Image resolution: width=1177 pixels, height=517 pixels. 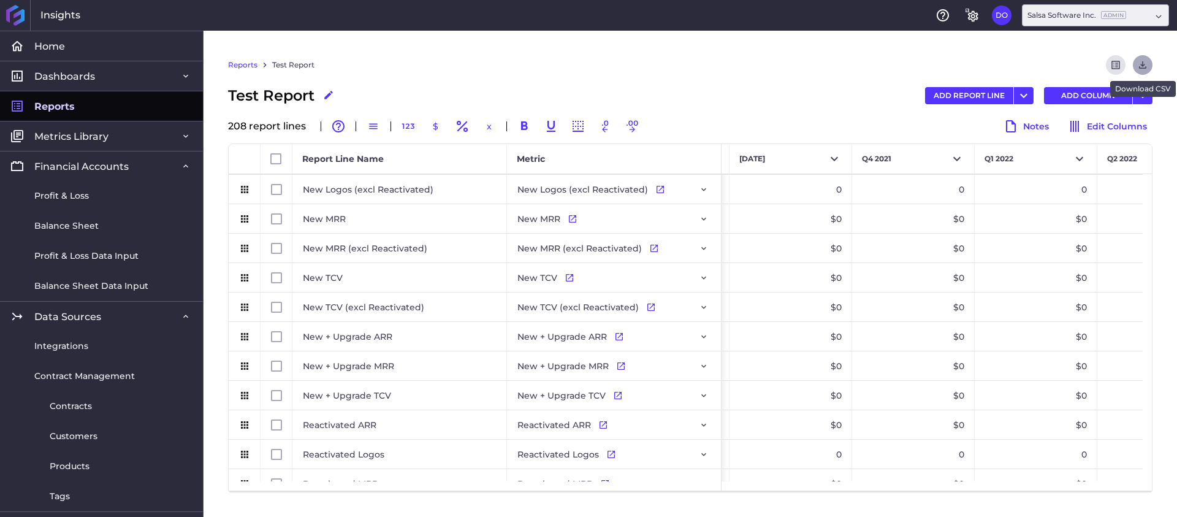 What do you see at coordinates (400, 218) in the screenshot?
I see `div: New MRR` at bounding box center [400, 218].